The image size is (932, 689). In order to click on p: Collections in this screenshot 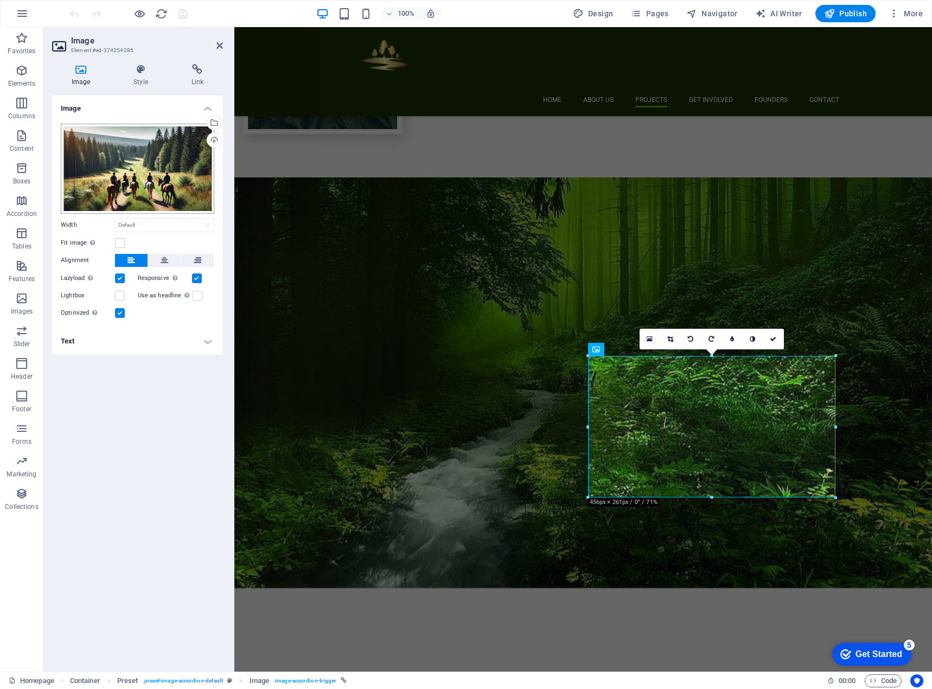, I will do `click(21, 507)`.